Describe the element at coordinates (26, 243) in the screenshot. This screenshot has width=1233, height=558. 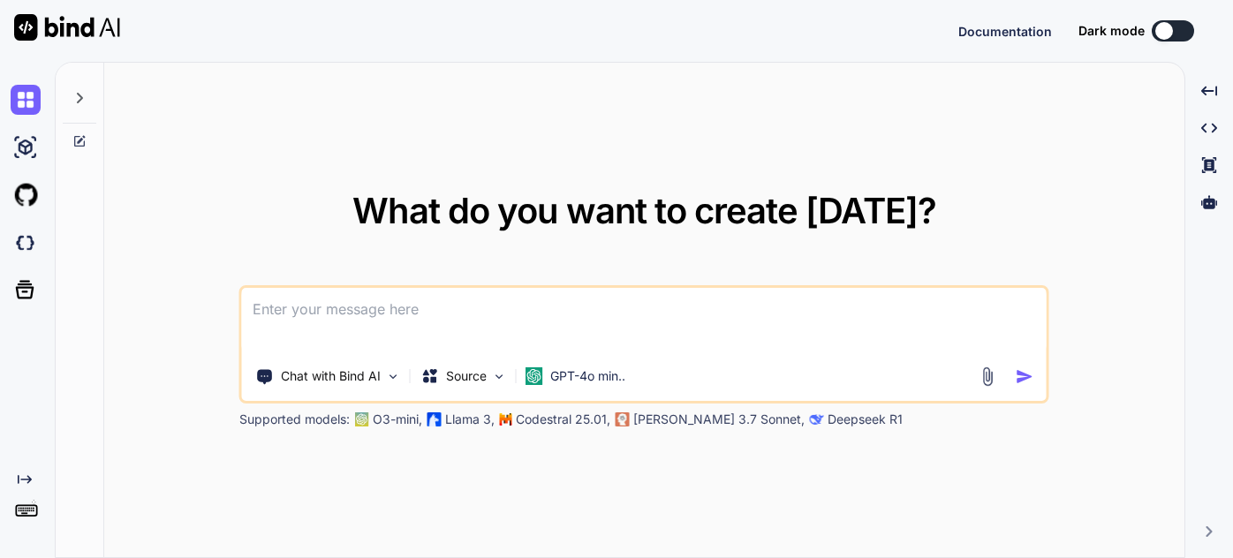
I see `img: darkCloudIdeIcon` at that location.